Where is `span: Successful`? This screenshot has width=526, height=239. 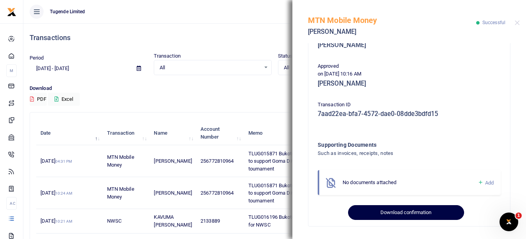 span: Successful is located at coordinates (494, 23).